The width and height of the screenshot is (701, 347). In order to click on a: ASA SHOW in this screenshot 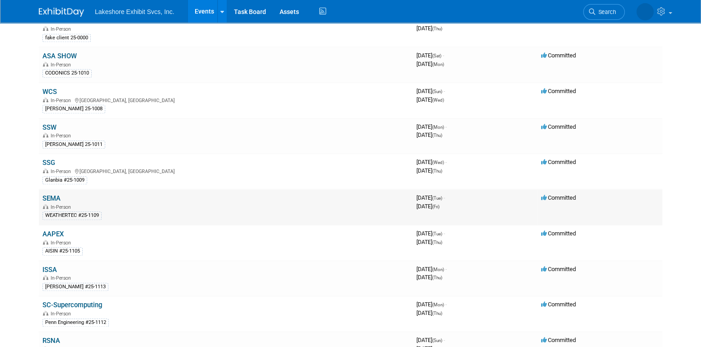, I will do `click(60, 56)`.